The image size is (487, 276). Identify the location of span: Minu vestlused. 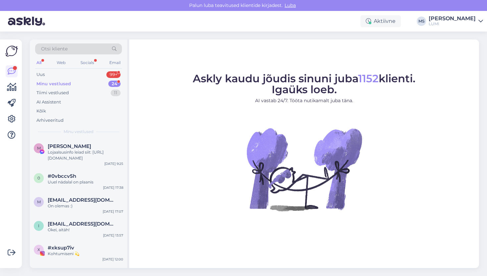
(78, 131).